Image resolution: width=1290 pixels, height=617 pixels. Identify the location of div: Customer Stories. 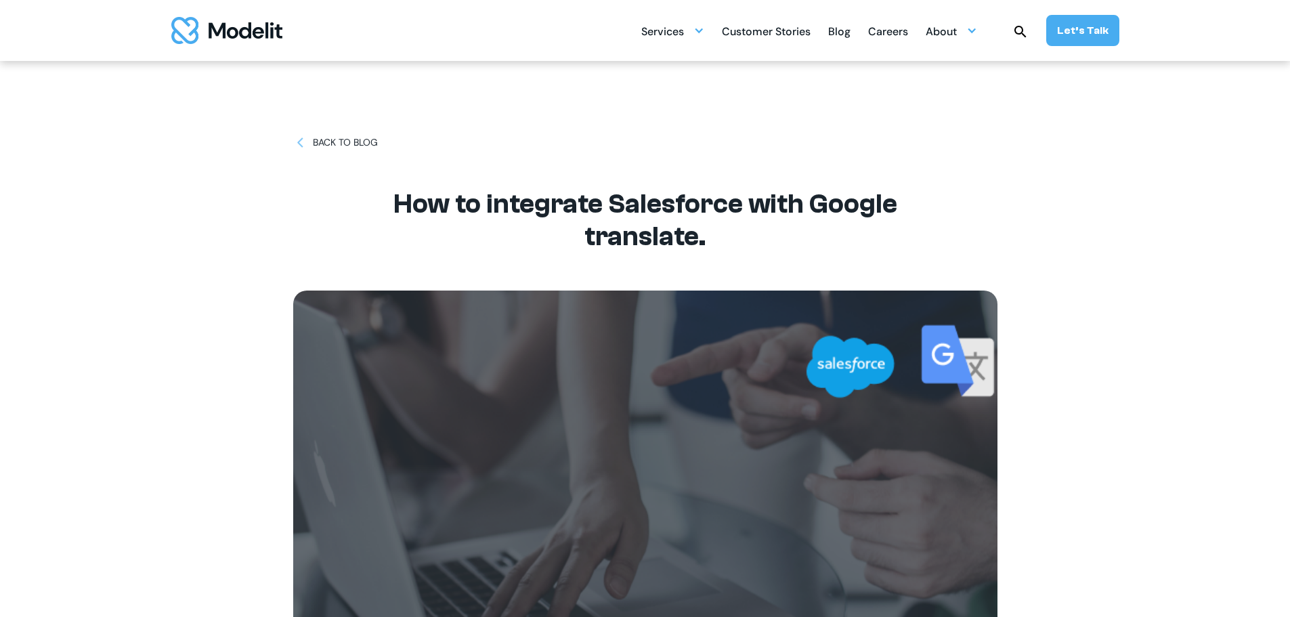
(766, 32).